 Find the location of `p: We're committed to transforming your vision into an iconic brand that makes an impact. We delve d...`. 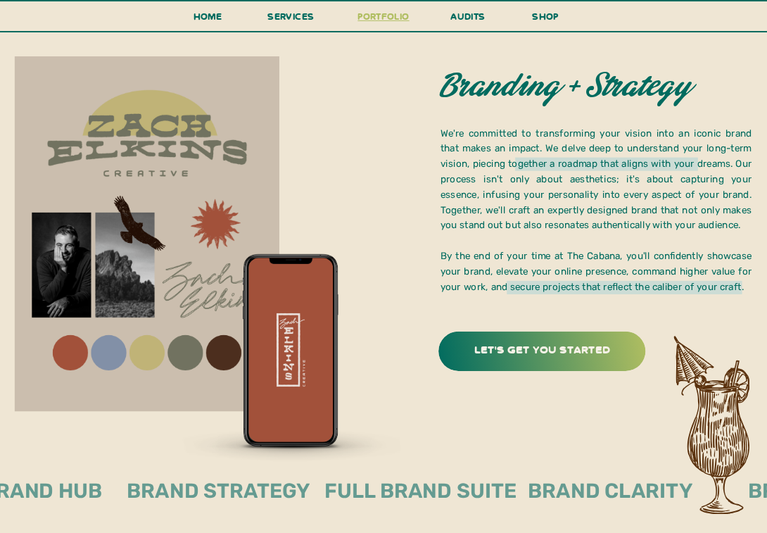

p: We're committed to transforming your vision into an iconic brand that makes an impact. We delve d... is located at coordinates (596, 210).